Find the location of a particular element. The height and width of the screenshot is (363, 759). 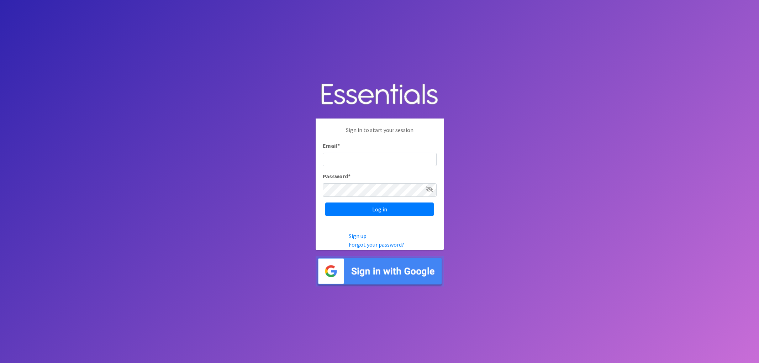

img: Sign in with Google is located at coordinates (379, 271).